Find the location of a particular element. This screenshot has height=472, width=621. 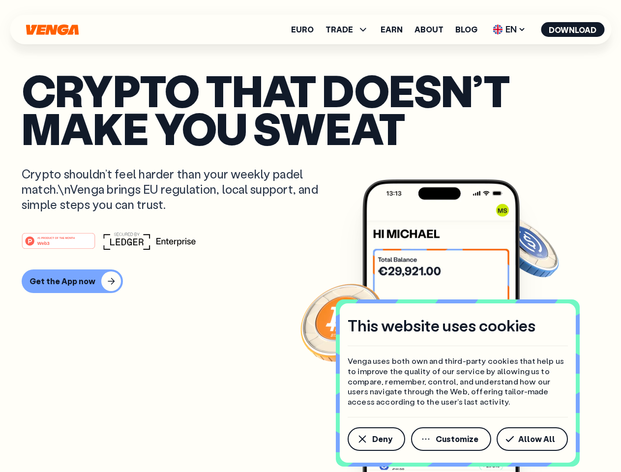

button: Get the App now is located at coordinates (72, 281).